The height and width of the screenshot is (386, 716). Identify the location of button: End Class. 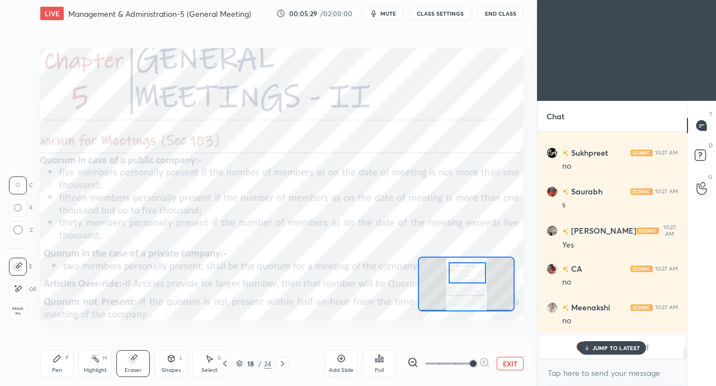
(501, 13).